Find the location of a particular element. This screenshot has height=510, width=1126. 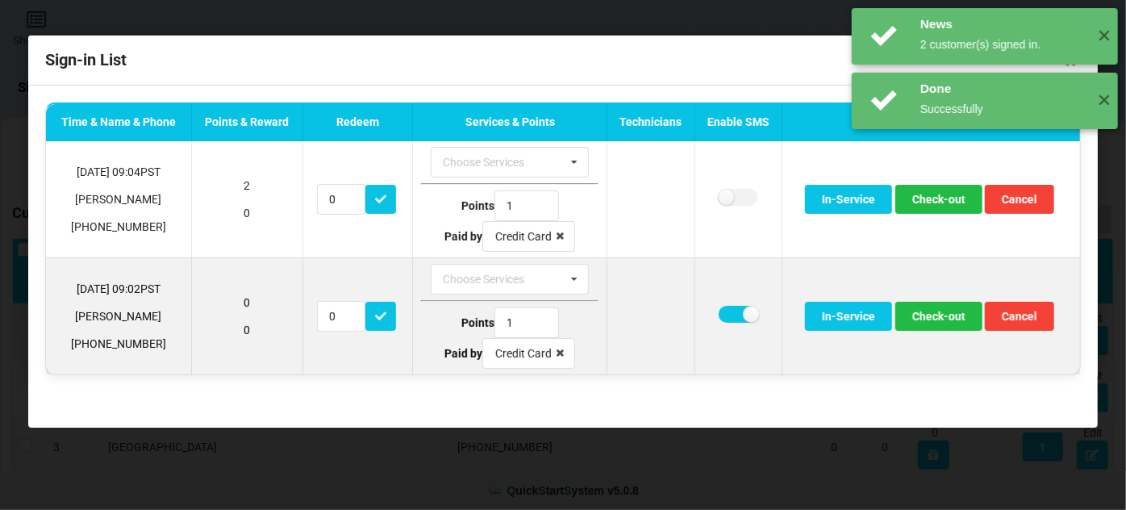

th: Enable SMS is located at coordinates (737, 123).